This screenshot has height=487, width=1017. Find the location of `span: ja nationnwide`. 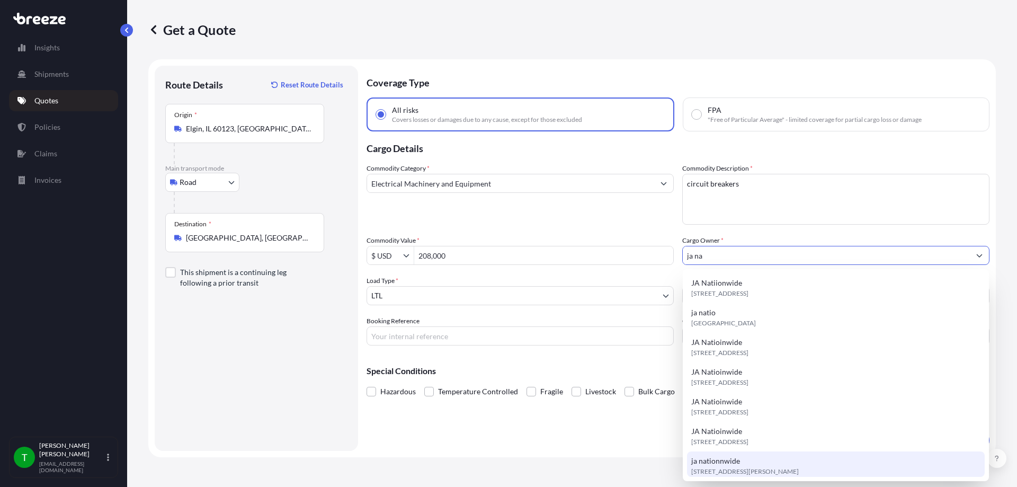

span: ja nationnwide is located at coordinates (716, 461).